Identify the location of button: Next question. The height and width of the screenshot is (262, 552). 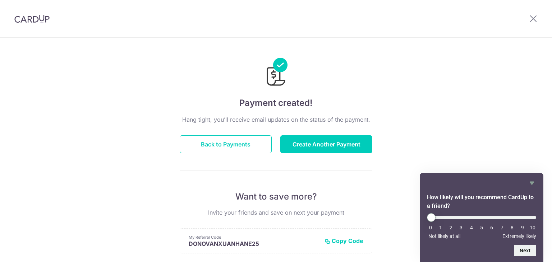
(525, 251).